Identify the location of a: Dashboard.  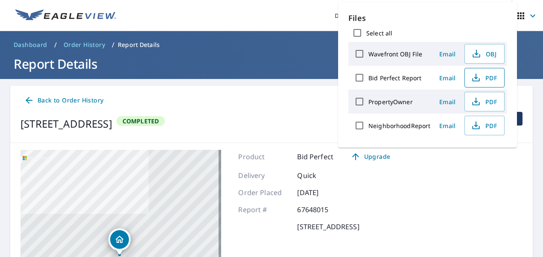
(30, 45).